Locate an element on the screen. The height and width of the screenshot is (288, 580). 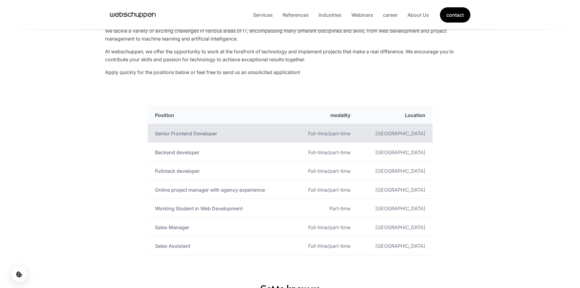
a: Webinars is located at coordinates (362, 15).